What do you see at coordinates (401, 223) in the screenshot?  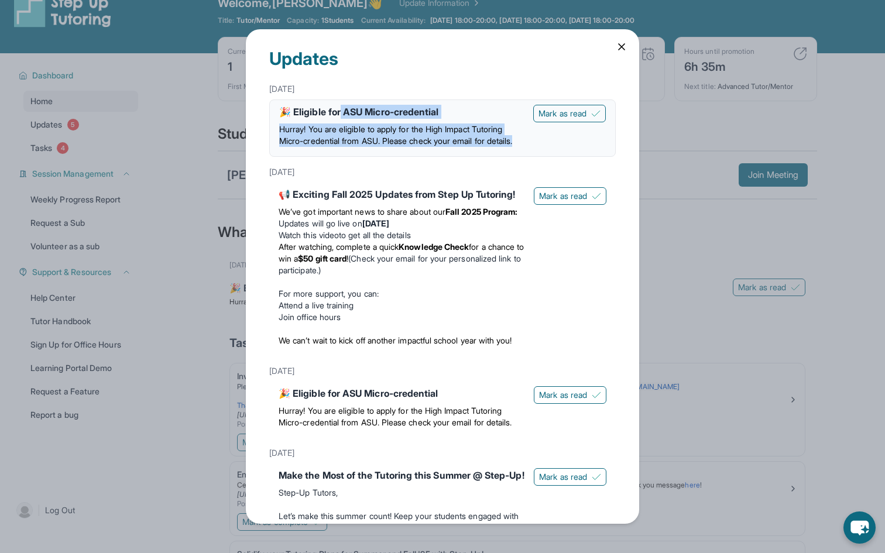 I see `li: Updates will go live on` at bounding box center [401, 223].